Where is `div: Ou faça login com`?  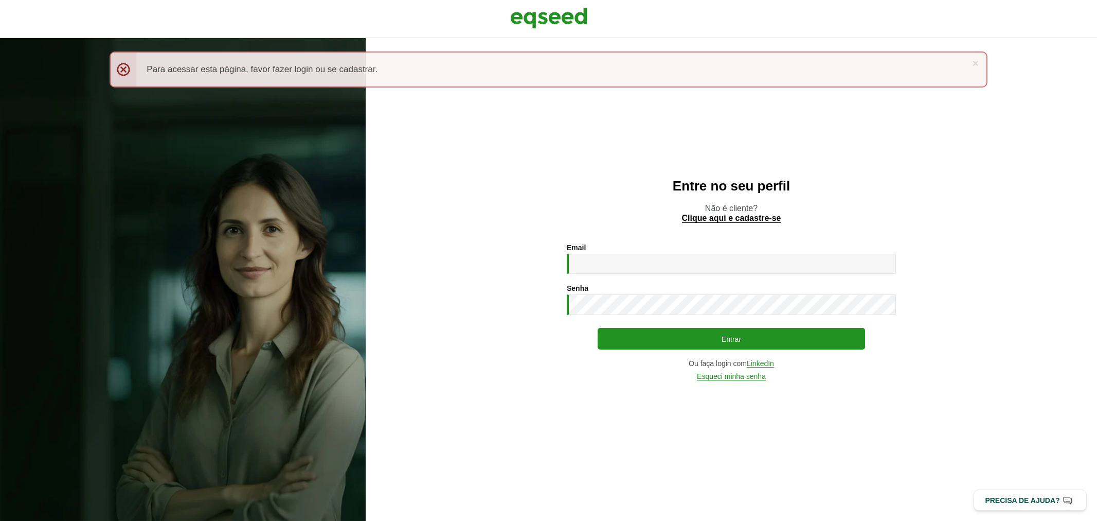
div: Ou faça login com is located at coordinates (731, 363).